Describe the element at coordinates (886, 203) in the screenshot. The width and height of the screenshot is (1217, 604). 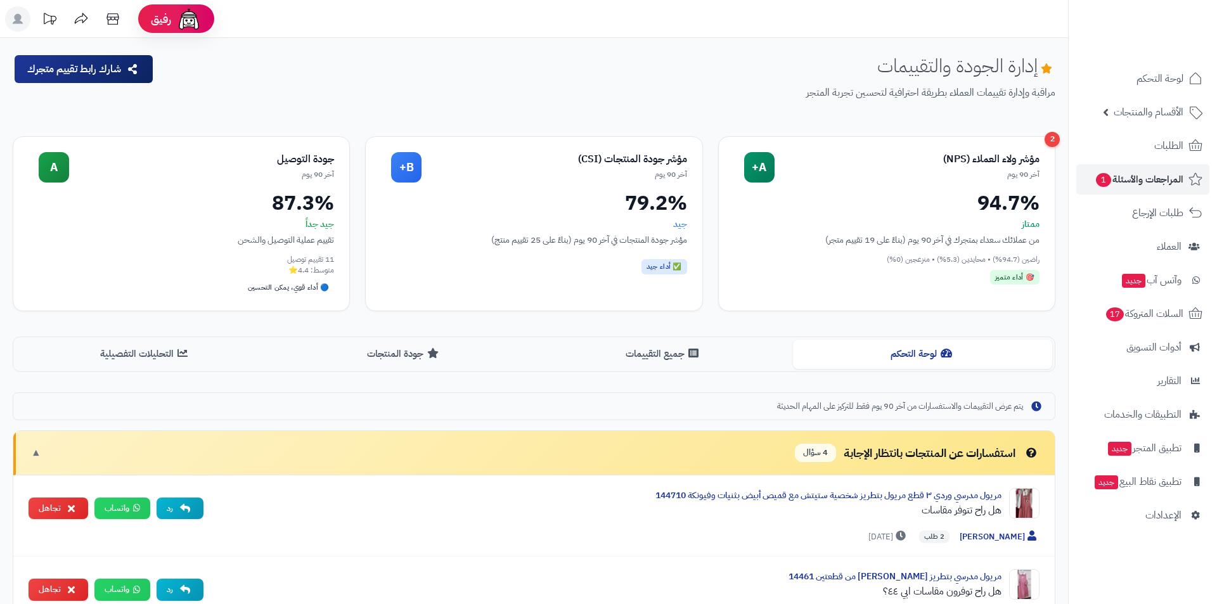
I see `div: 94.7%` at that location.